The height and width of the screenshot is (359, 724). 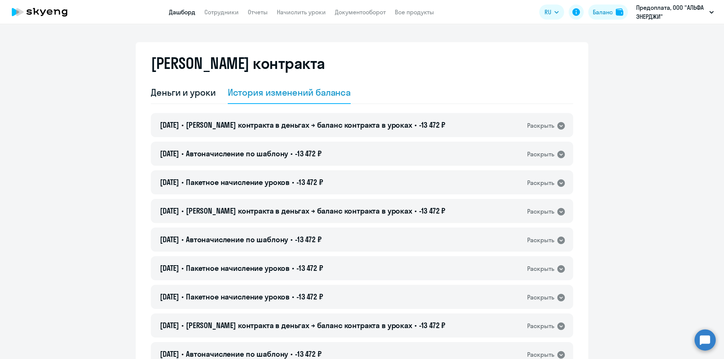 I want to click on a: Отчеты, so click(x=257, y=12).